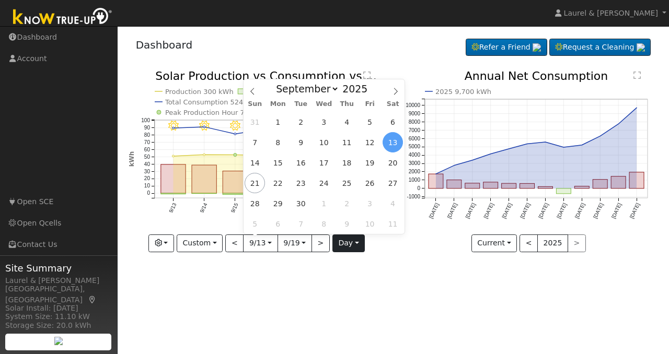 The image size is (669, 354). What do you see at coordinates (59, 268) in the screenshot?
I see `span: Site Summary` at bounding box center [59, 268].